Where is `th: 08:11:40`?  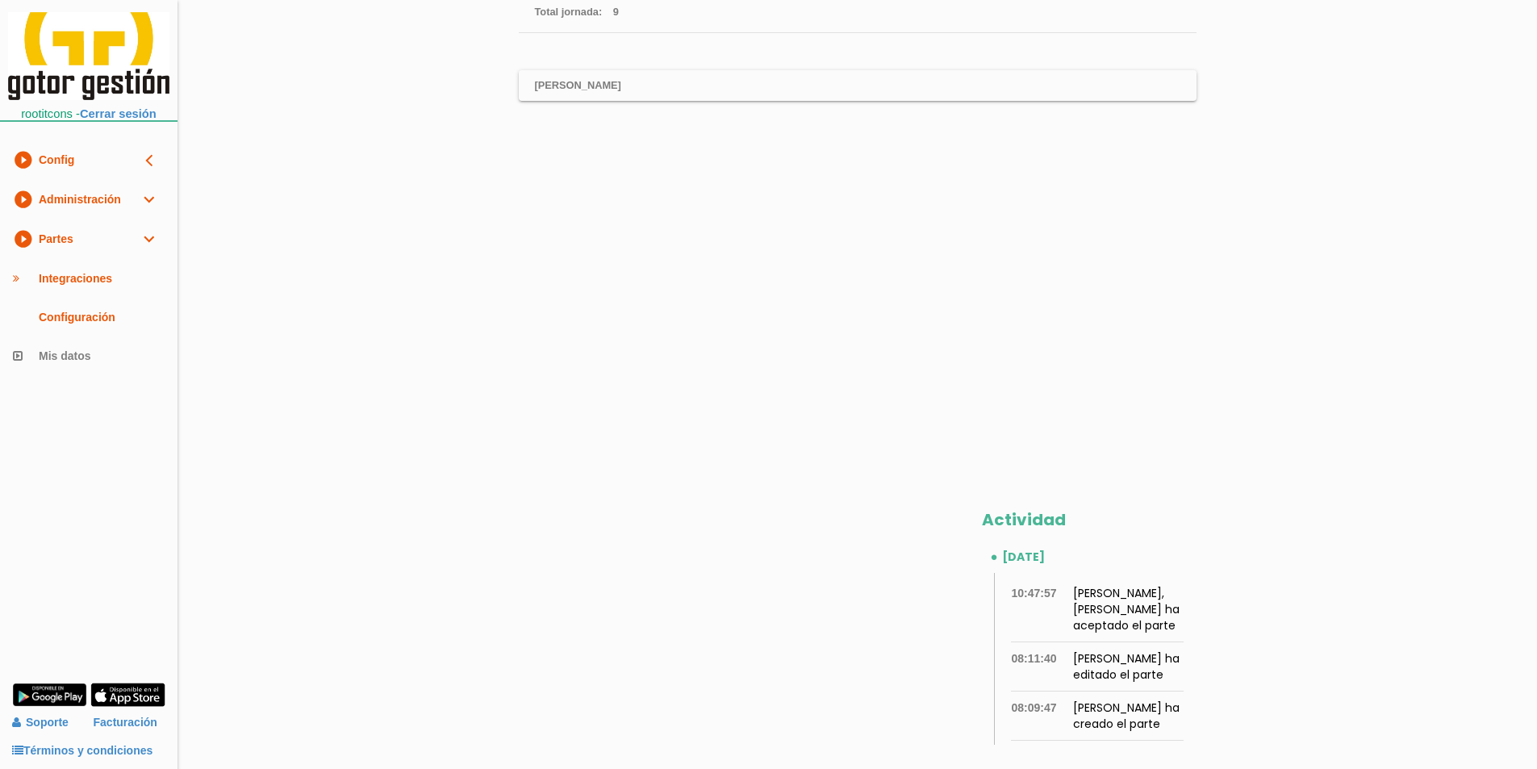 th: 08:11:40 is located at coordinates (1042, 667).